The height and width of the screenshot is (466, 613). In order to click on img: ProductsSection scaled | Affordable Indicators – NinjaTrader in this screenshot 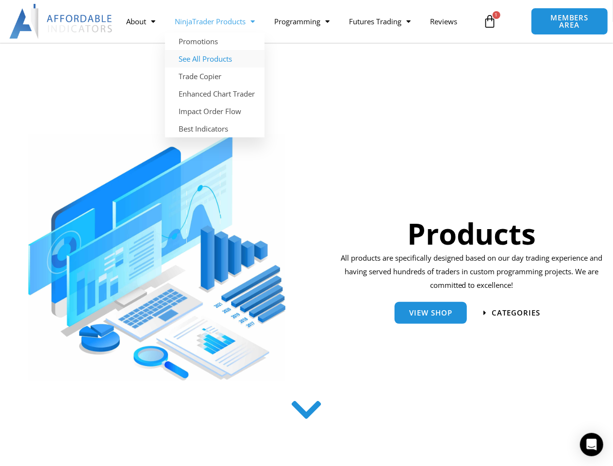, I will do `click(157, 258)`.